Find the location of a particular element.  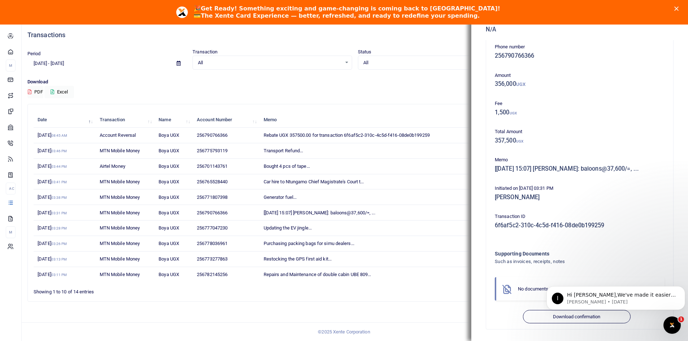

small: 03:46 PM is located at coordinates (59, 151).